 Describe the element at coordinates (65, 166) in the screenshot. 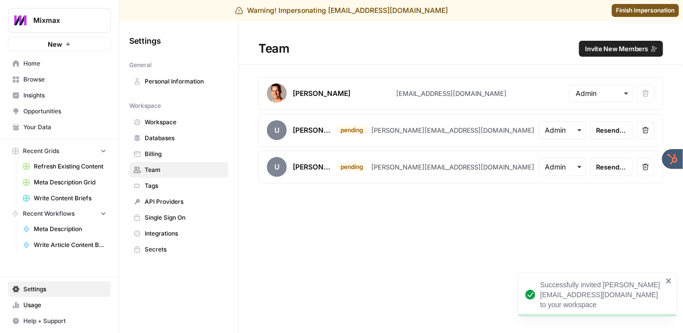

I see `a: Refresh Existing Content` at that location.